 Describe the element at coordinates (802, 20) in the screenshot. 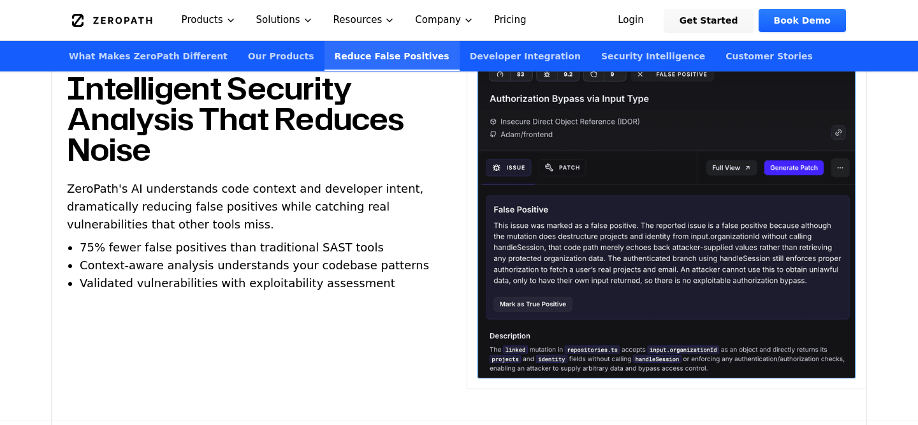

I see `a: Book Demo` at that location.